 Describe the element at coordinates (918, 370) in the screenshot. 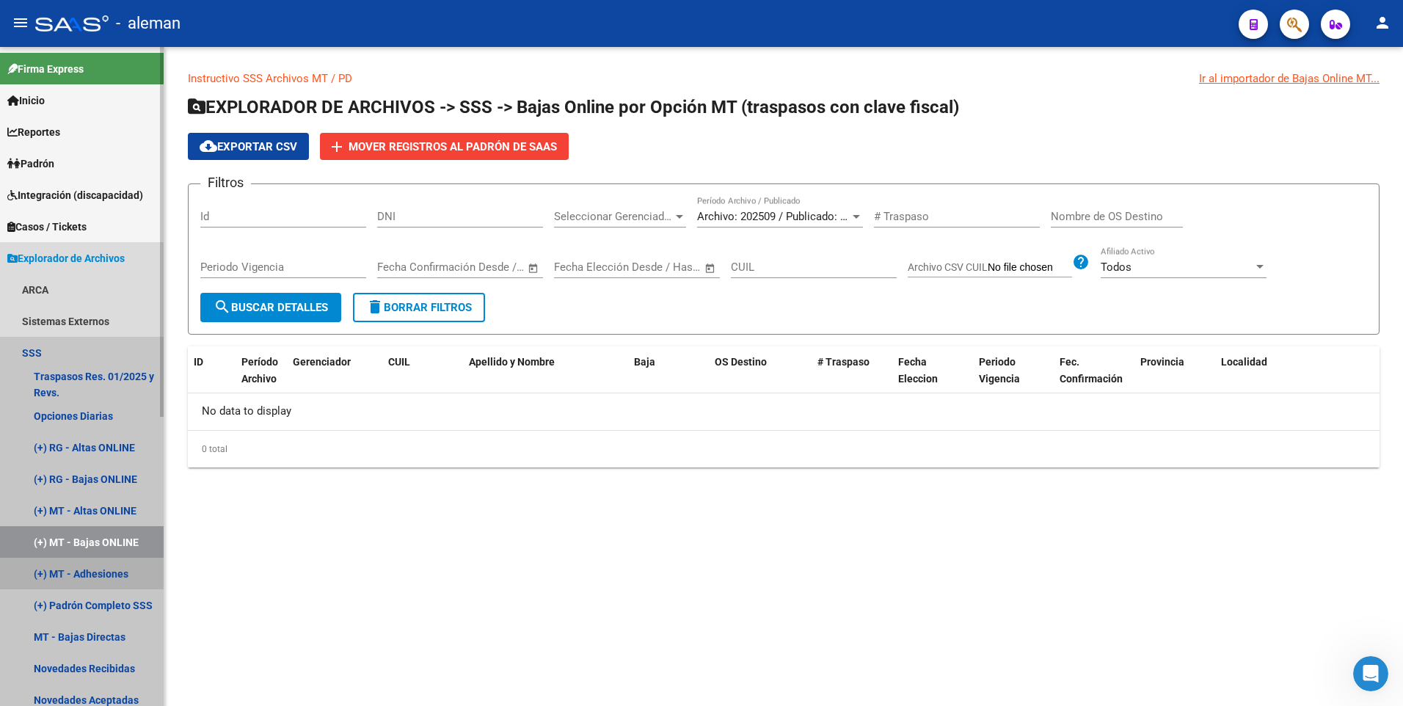

I see `span: Fecha Eleccion` at that location.